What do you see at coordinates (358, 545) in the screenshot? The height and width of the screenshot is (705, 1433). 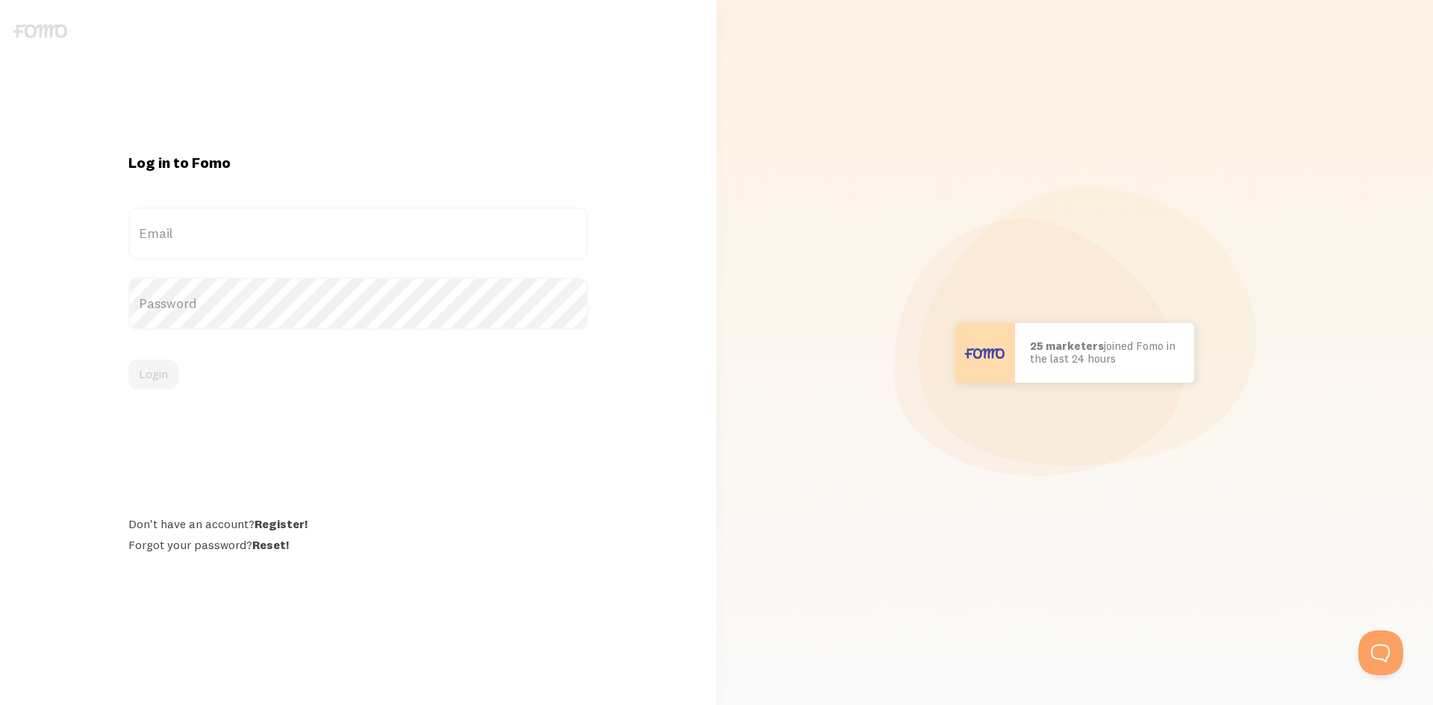 I see `div: Forgot your password?` at bounding box center [358, 545].